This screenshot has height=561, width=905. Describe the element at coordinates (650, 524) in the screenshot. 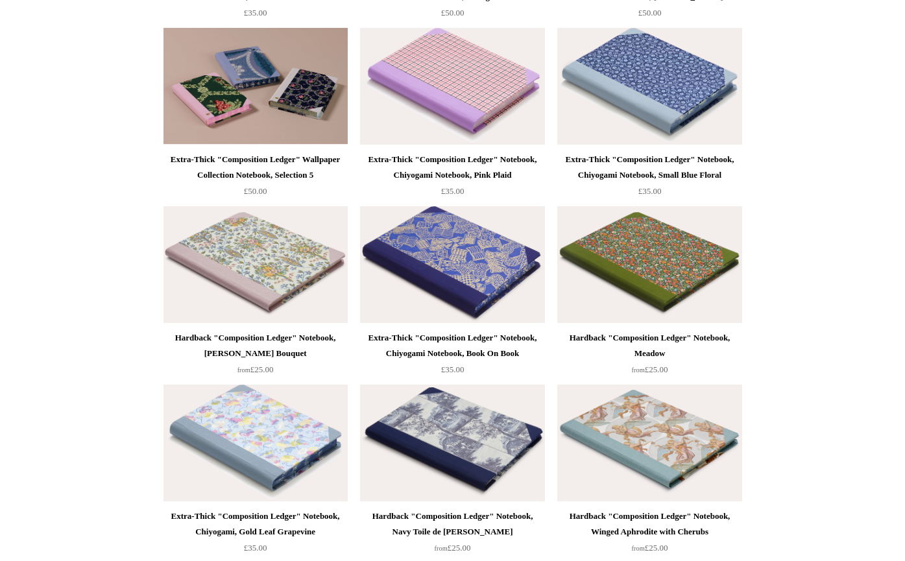

I see `div: Hardback "Composition Ledger" Notebook, Winged Aphrodite with Cherubs` at that location.